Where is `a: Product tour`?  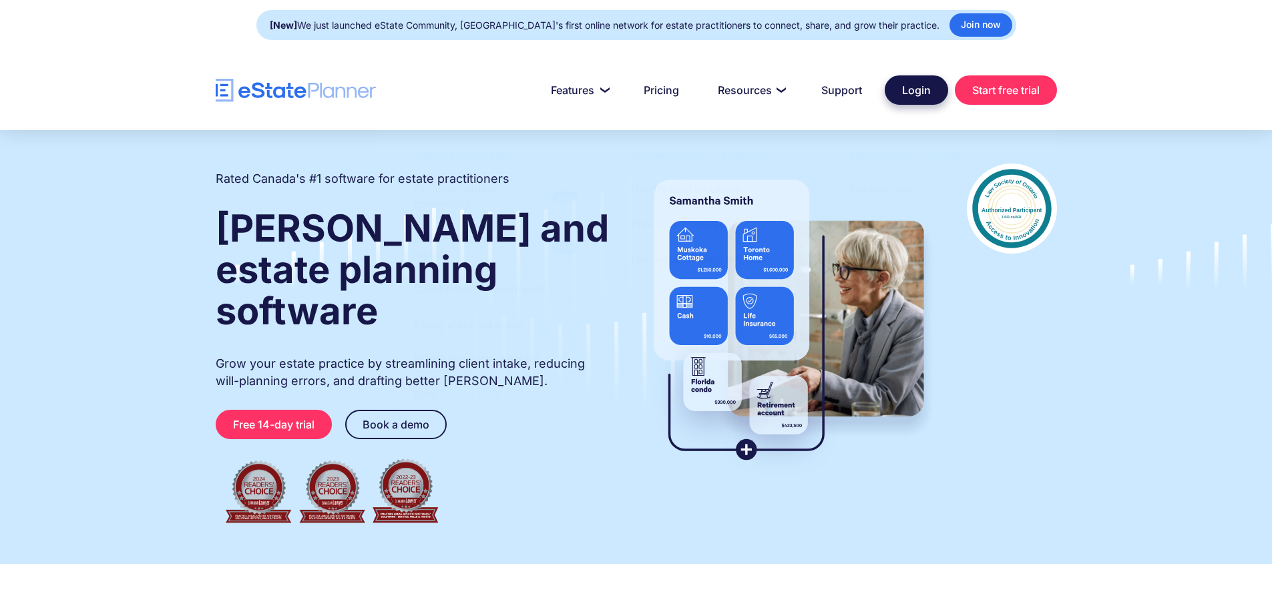
a: Product tour is located at coordinates (880, 189).